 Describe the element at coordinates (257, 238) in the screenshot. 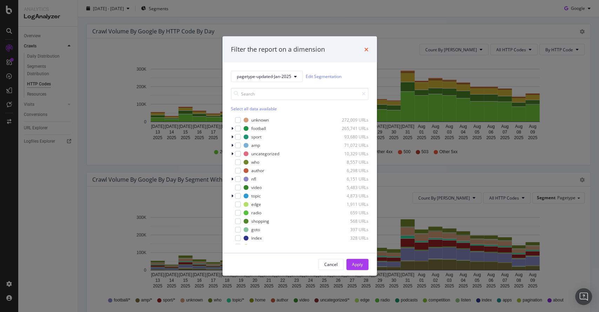

I see `div: index` at that location.